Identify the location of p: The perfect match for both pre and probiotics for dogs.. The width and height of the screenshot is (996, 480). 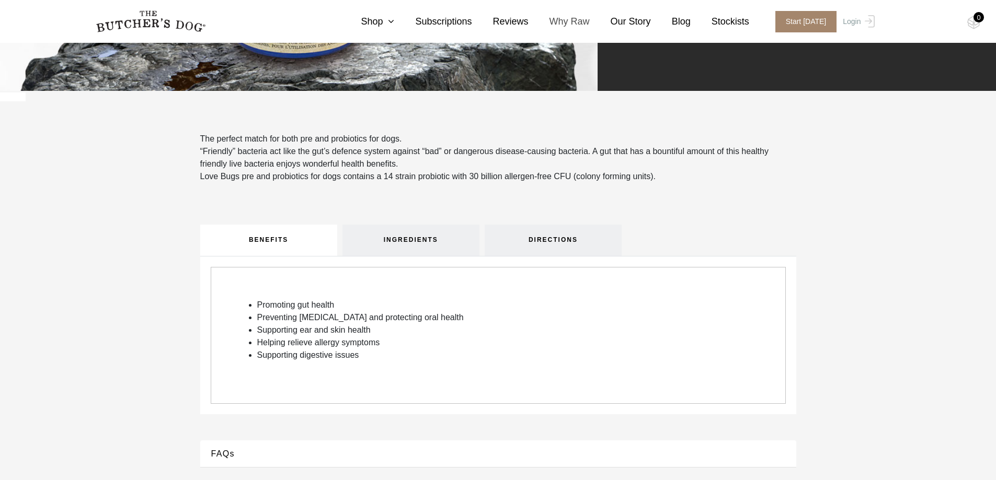
(498, 139).